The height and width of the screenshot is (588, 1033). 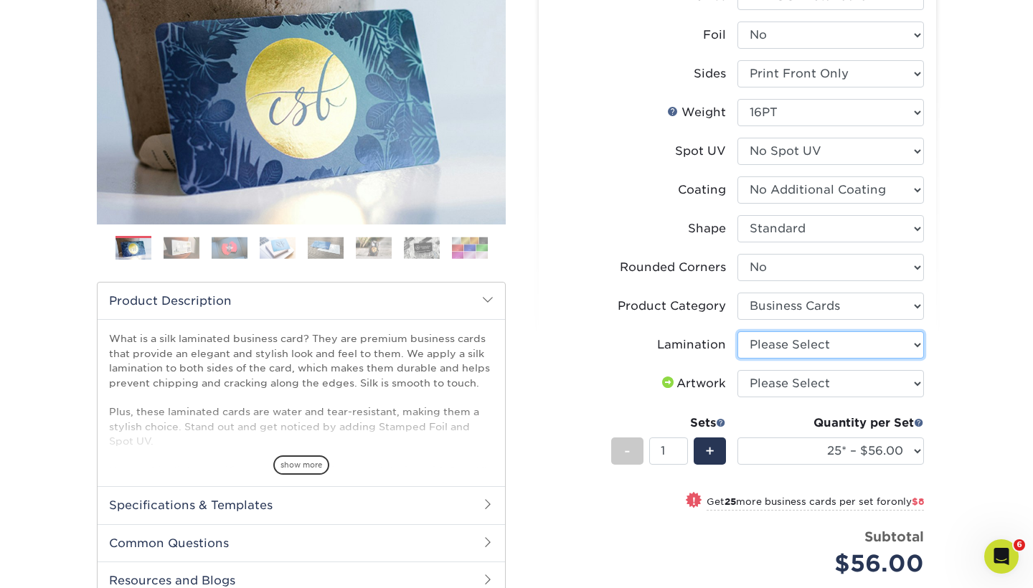 I want to click on img: Business Cards 04, so click(x=278, y=248).